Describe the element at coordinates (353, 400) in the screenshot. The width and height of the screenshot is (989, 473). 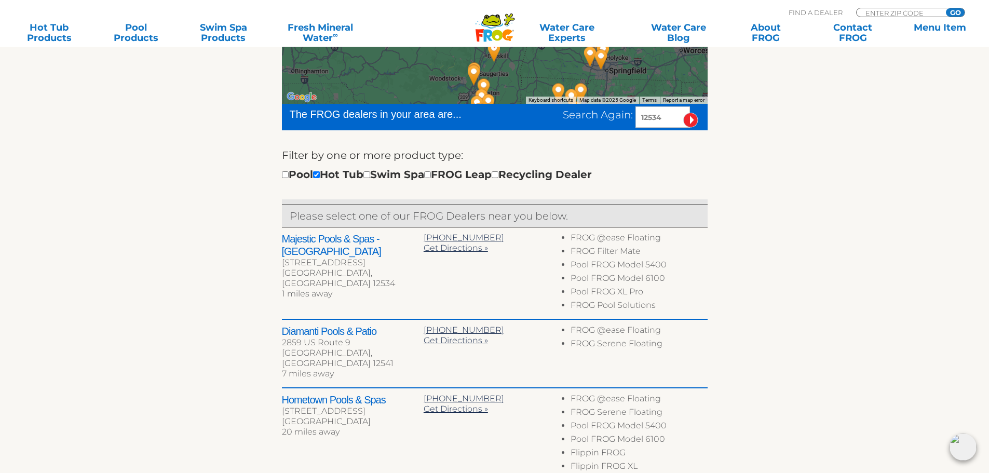
I see `h2: Hometown Pools & Spas` at that location.